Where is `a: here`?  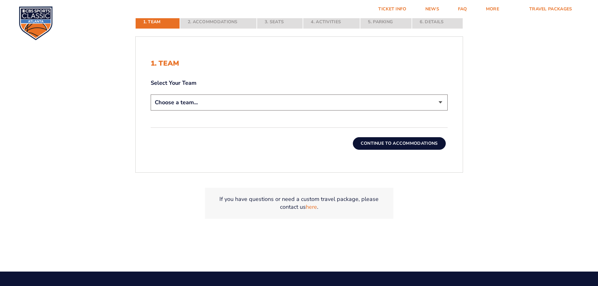 a: here is located at coordinates (311, 207).